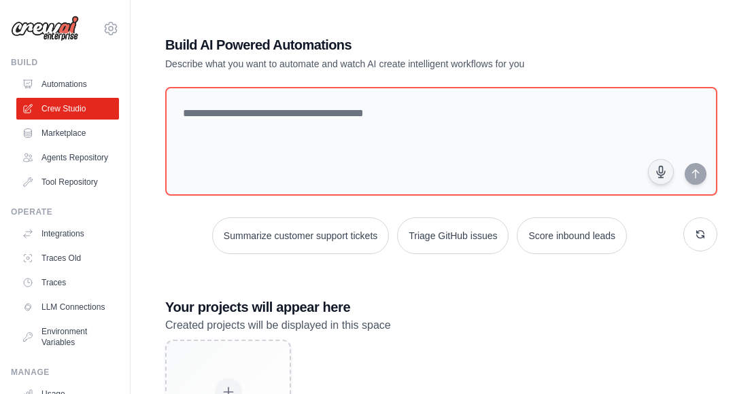 The height and width of the screenshot is (394, 752). Describe the element at coordinates (45, 29) in the screenshot. I see `img: Logo` at that location.